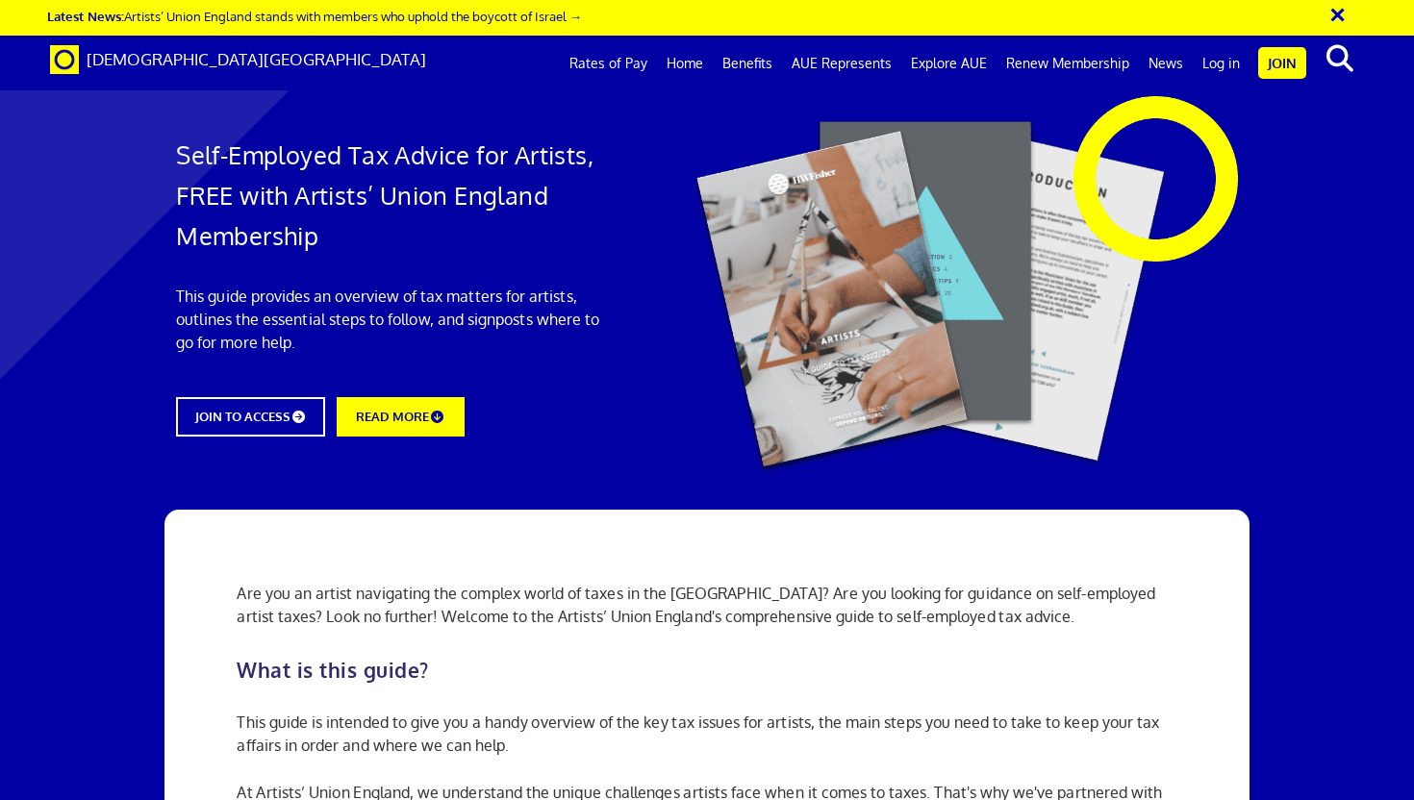 Image resolution: width=1414 pixels, height=800 pixels. Describe the element at coordinates (748, 63) in the screenshot. I see `a: Benefits` at that location.